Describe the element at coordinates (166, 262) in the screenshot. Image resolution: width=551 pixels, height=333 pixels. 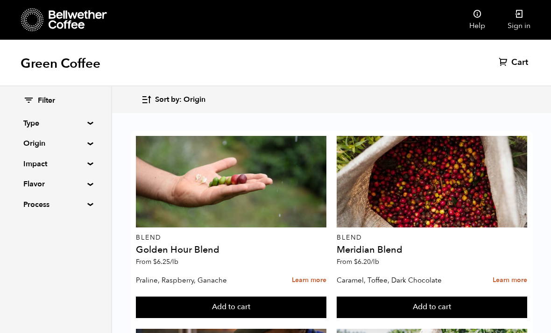
I see `bdi: 6.25` at that location.